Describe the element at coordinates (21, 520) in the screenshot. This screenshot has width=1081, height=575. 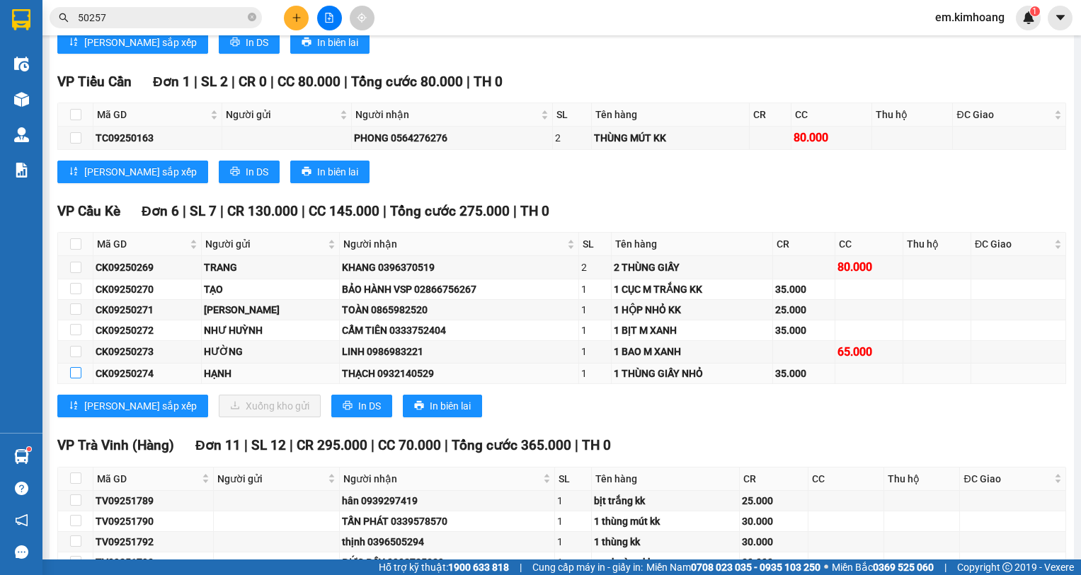
I see `span: notification` at that location.